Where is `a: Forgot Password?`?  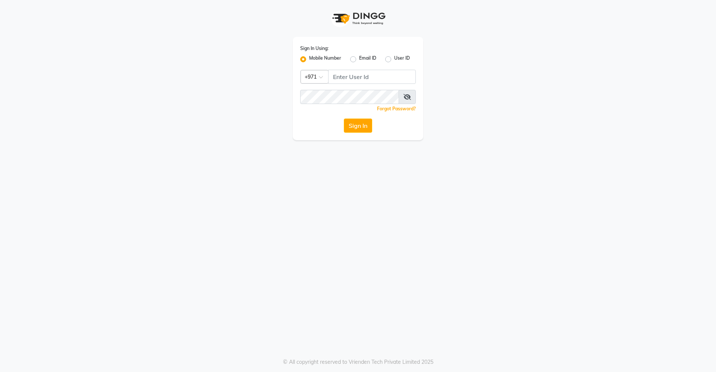
a: Forgot Password? is located at coordinates (397, 109).